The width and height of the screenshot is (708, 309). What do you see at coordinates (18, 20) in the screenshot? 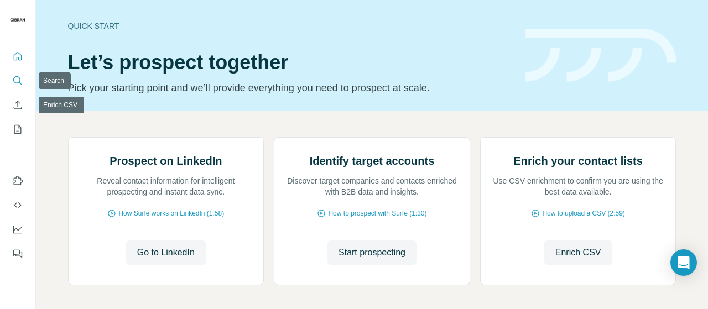
I see `img: Avatar` at bounding box center [18, 20].